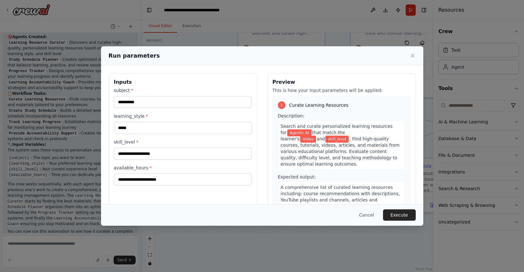 The image size is (524, 272). Describe the element at coordinates (183, 82) in the screenshot. I see `h3: Inputs` at that location.